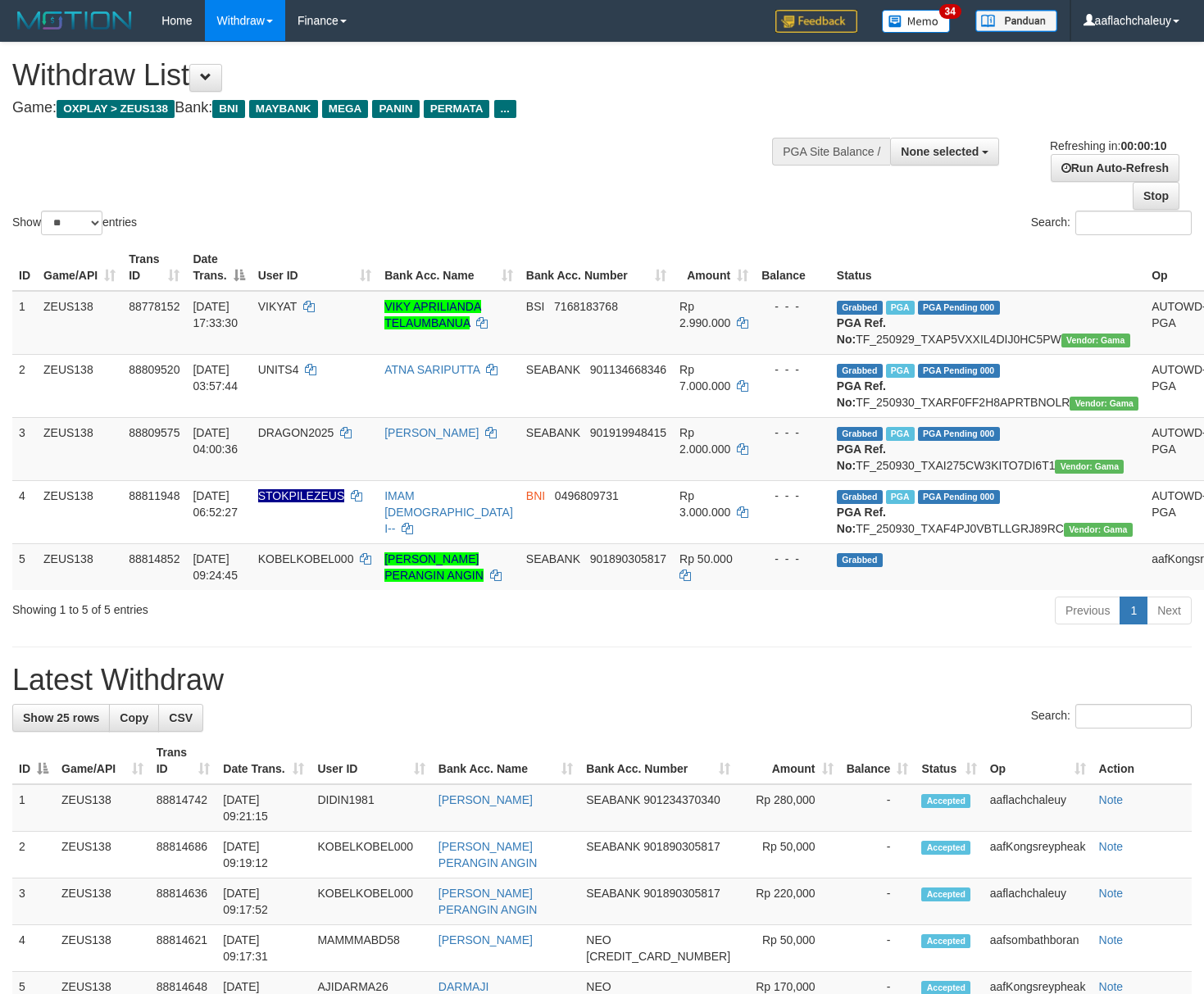 This screenshot has width=1204, height=994. I want to click on th: Game/API: activate to sort column ascending, so click(103, 760).